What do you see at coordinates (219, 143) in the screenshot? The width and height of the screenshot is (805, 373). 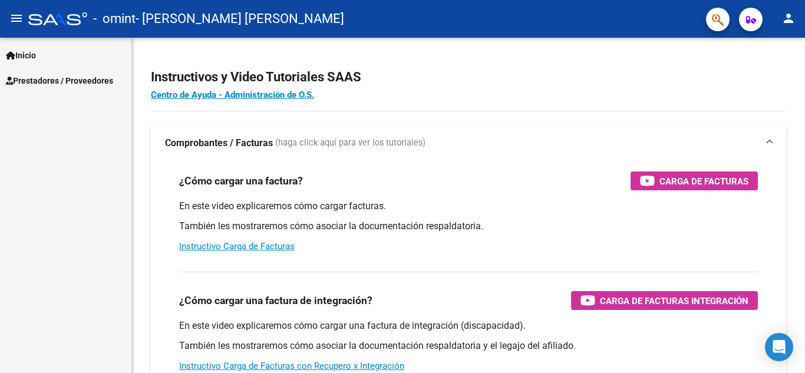 I see `strong: Comprobantes / Facturas` at bounding box center [219, 143].